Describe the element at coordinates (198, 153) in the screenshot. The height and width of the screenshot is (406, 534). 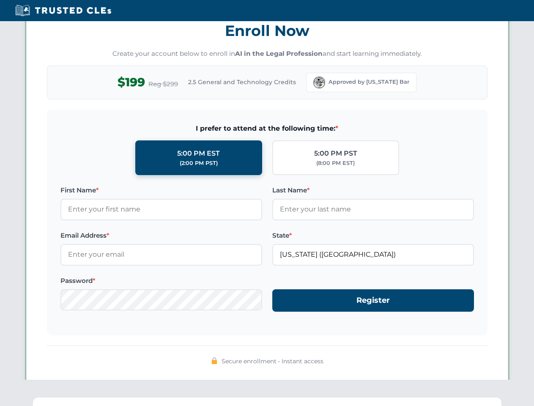
I see `div: 5:00 PM EST` at that location.